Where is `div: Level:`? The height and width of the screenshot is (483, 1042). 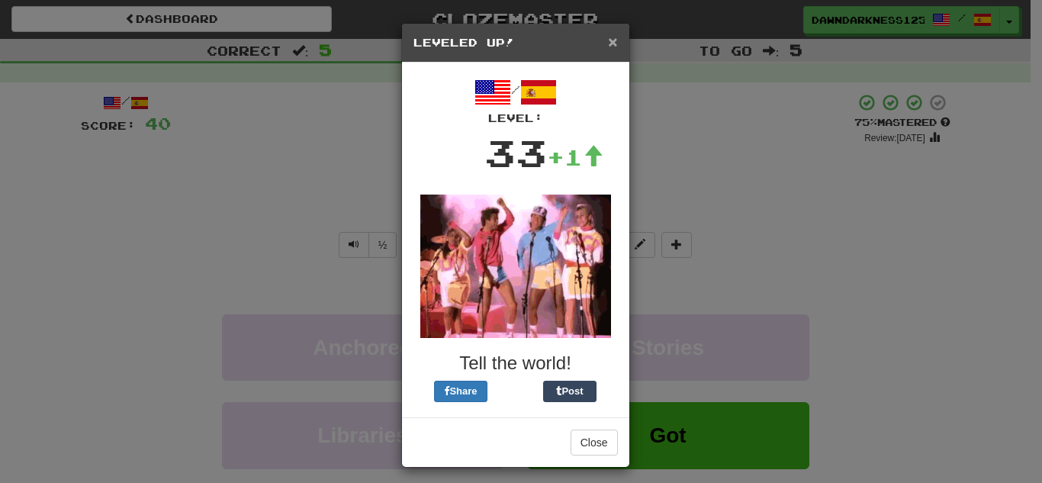
div: Level: is located at coordinates (516, 118).